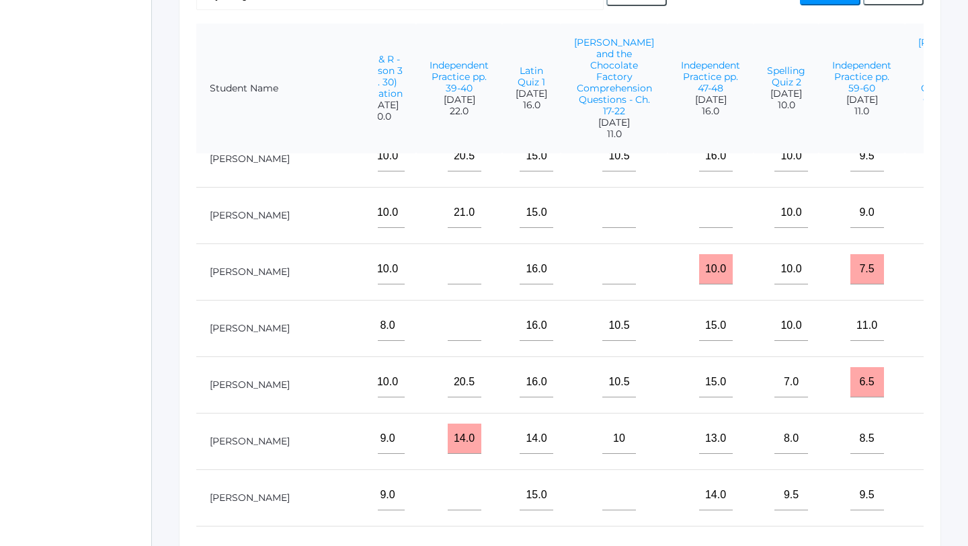  I want to click on a: Independent Practice pp. 39-40, so click(459, 77).